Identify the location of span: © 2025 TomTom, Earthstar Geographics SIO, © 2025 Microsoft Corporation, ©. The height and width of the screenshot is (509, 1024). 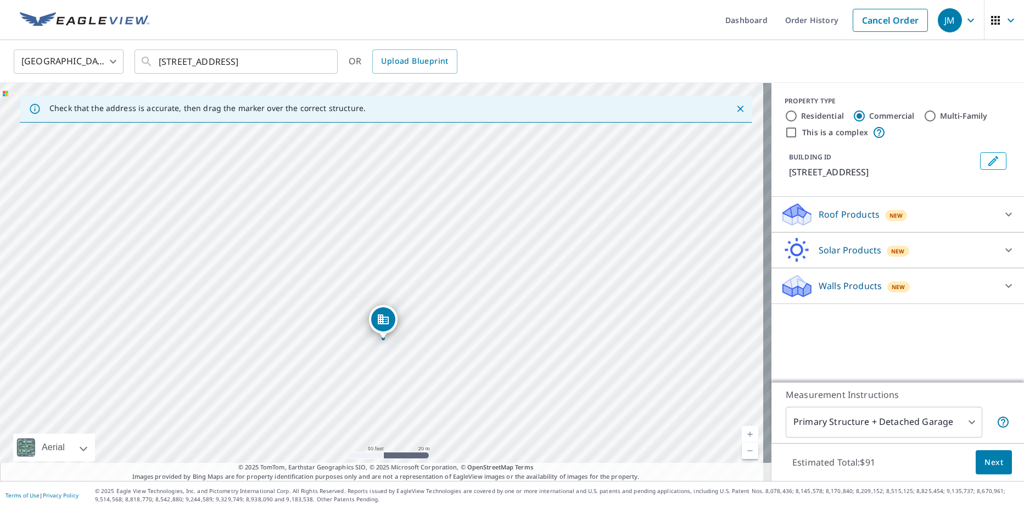
(386, 467).